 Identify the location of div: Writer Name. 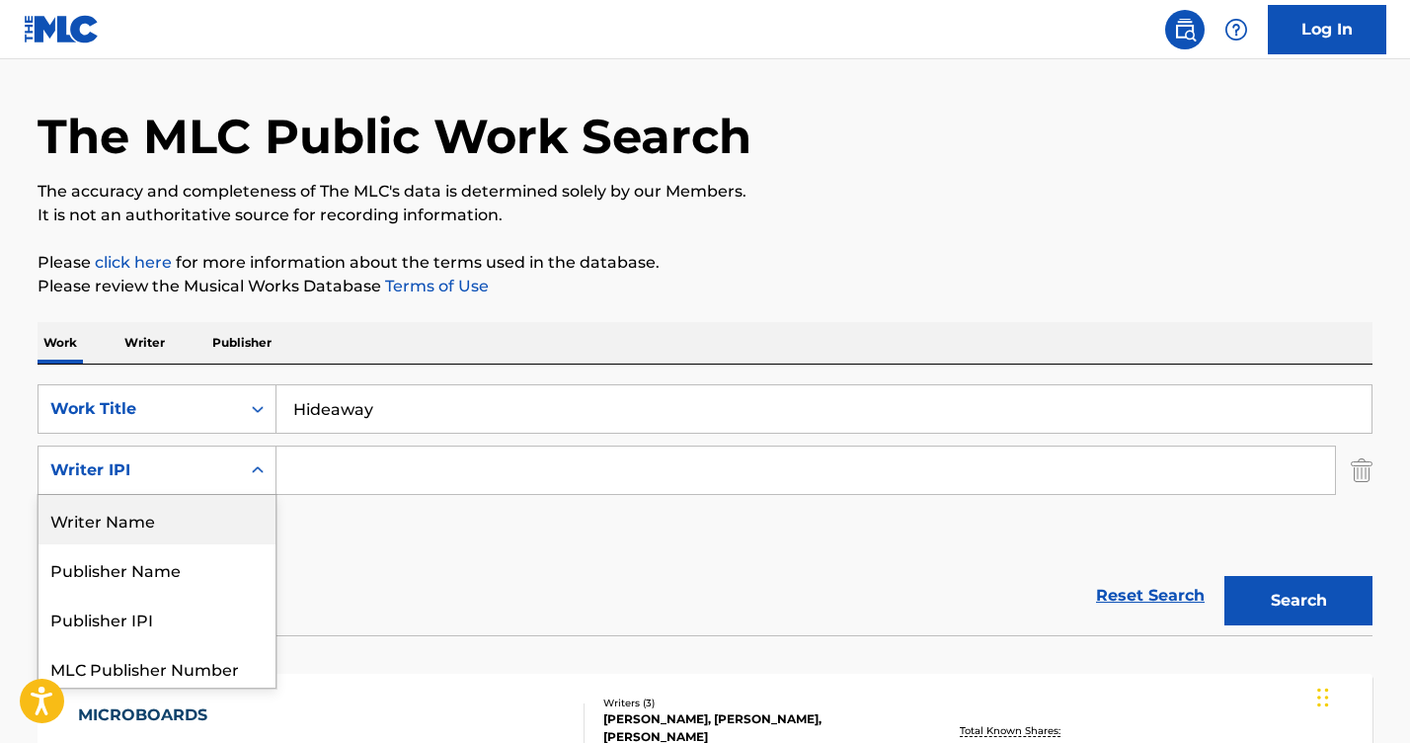
(157, 520).